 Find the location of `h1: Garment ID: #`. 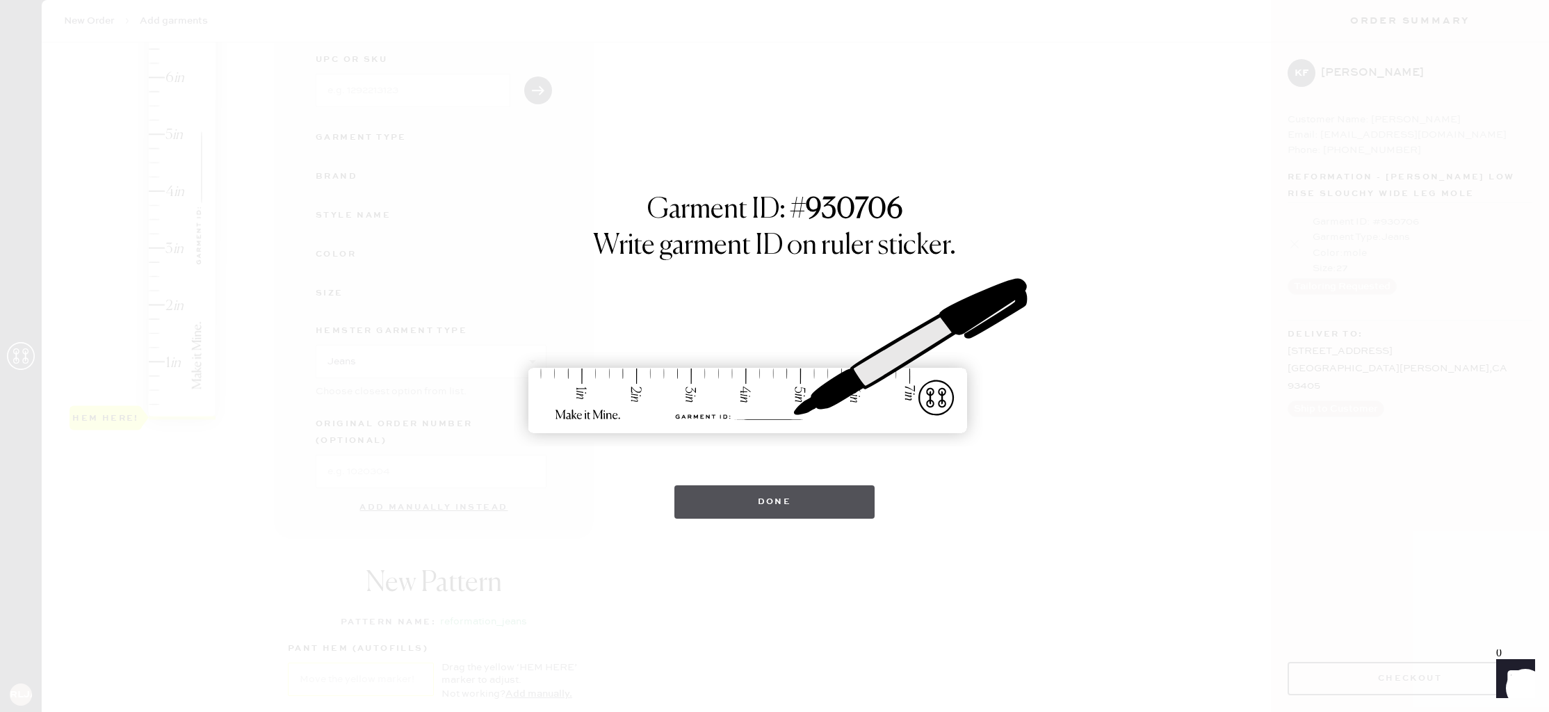

h1: Garment ID: # is located at coordinates (775, 211).